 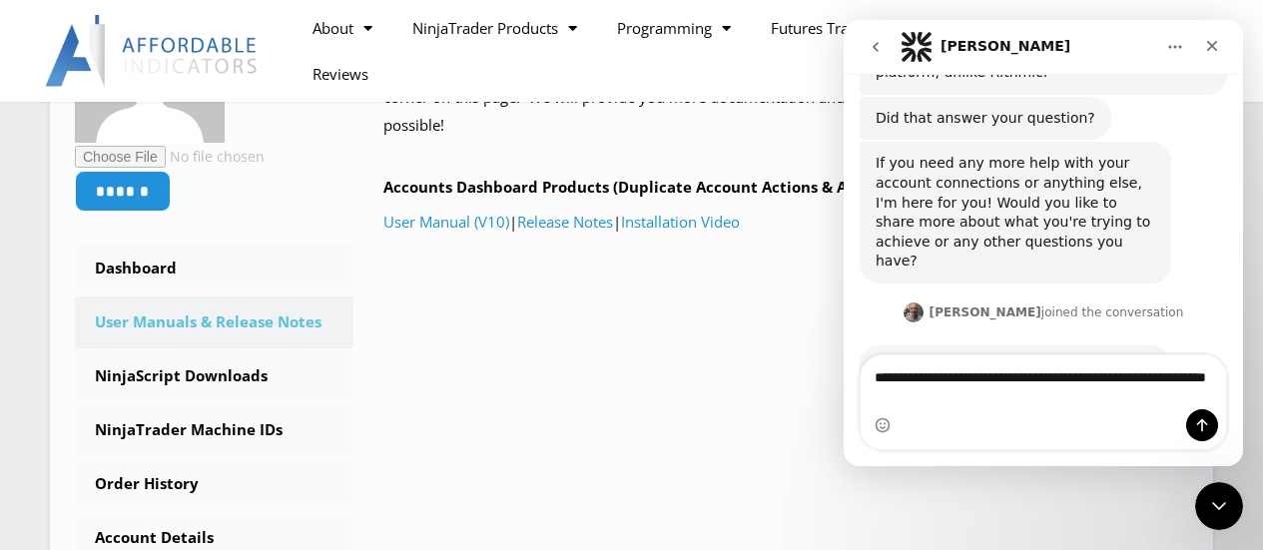 What do you see at coordinates (446, 222) in the screenshot?
I see `a: User Manual (V10)` at bounding box center [446, 222].